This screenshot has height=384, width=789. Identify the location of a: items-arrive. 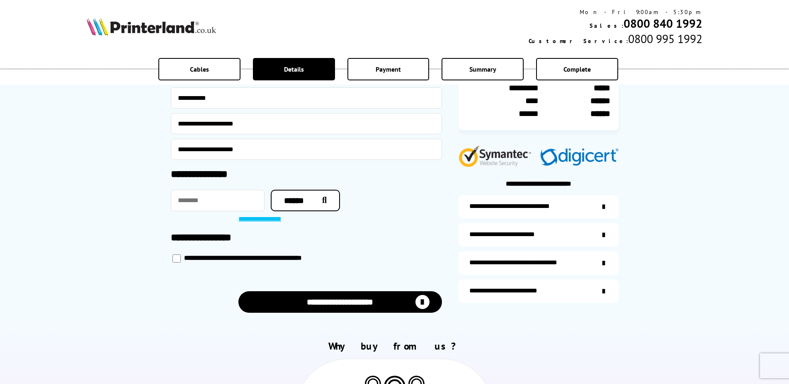
(539, 235).